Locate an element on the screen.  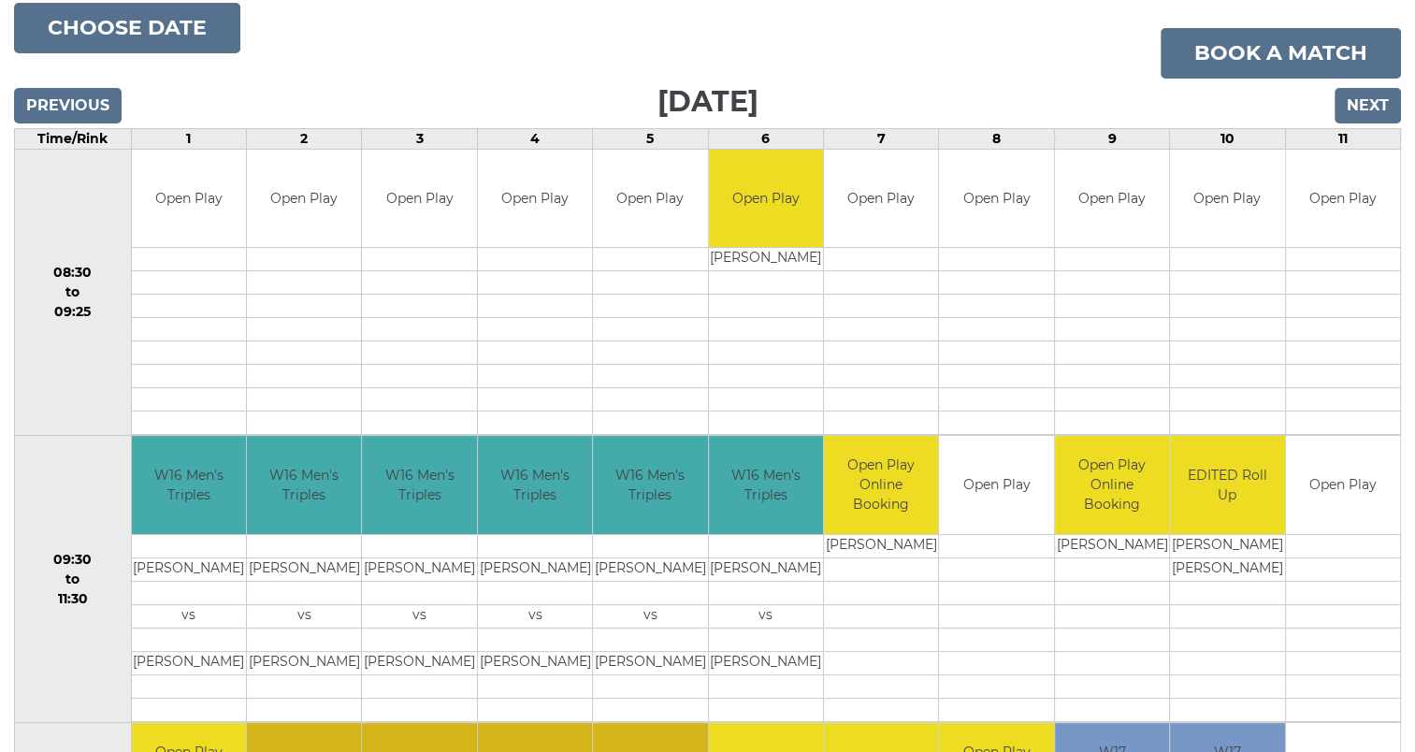
td: 5 is located at coordinates (650, 138).